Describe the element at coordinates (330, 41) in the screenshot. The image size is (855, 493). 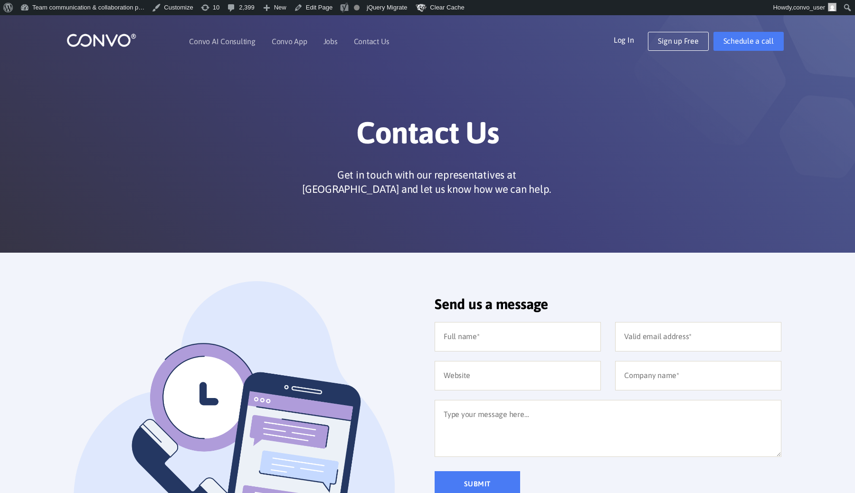
I see `a: Jobs` at that location.